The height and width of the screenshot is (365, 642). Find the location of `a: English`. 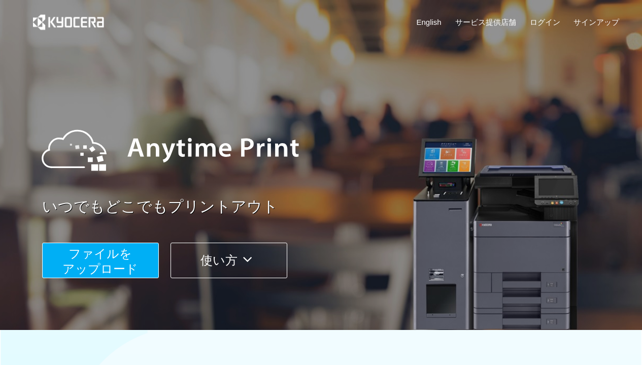

a: English is located at coordinates (429, 22).